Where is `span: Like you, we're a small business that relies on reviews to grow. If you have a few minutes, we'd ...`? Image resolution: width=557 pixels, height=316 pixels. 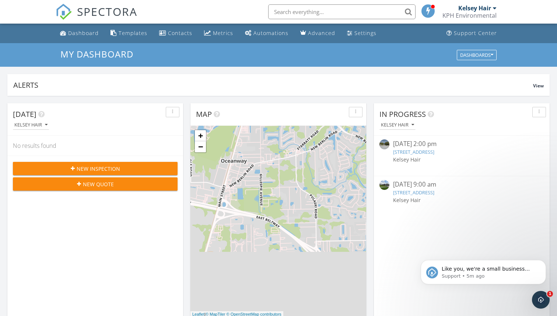
span: Like you, we're a small business that relies on reviews to grow. If you have a few minutes, we'd ... is located at coordinates (79, 42).